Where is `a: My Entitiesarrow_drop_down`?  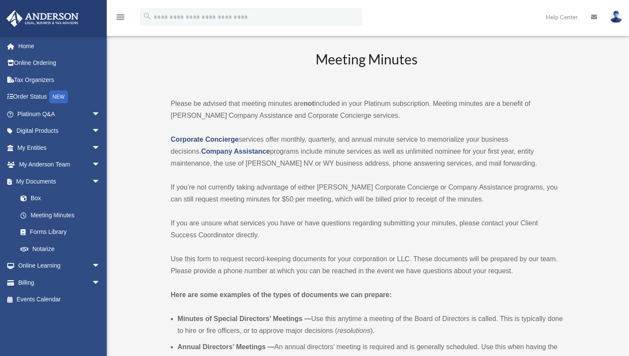 a: My Entitiesarrow_drop_down is located at coordinates (59, 148).